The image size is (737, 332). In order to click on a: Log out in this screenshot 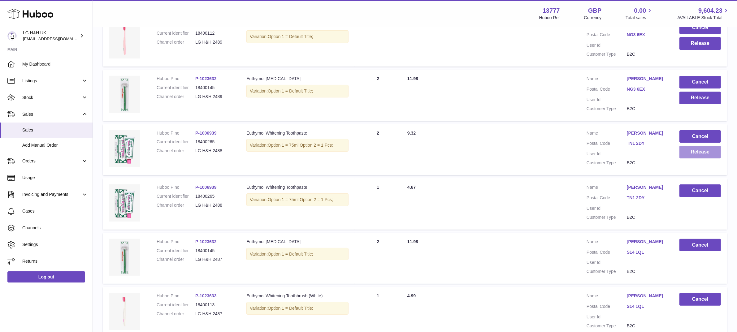, I will do `click(46, 277)`.